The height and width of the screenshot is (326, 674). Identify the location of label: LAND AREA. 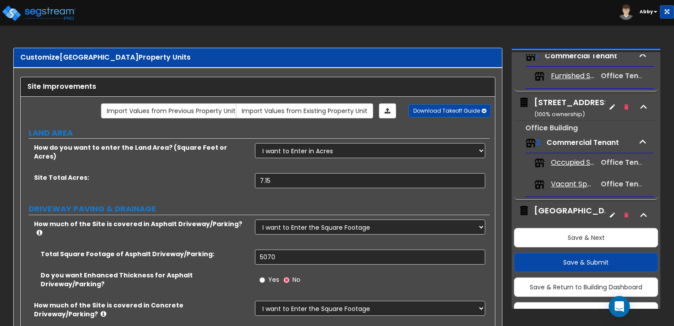
(259, 133).